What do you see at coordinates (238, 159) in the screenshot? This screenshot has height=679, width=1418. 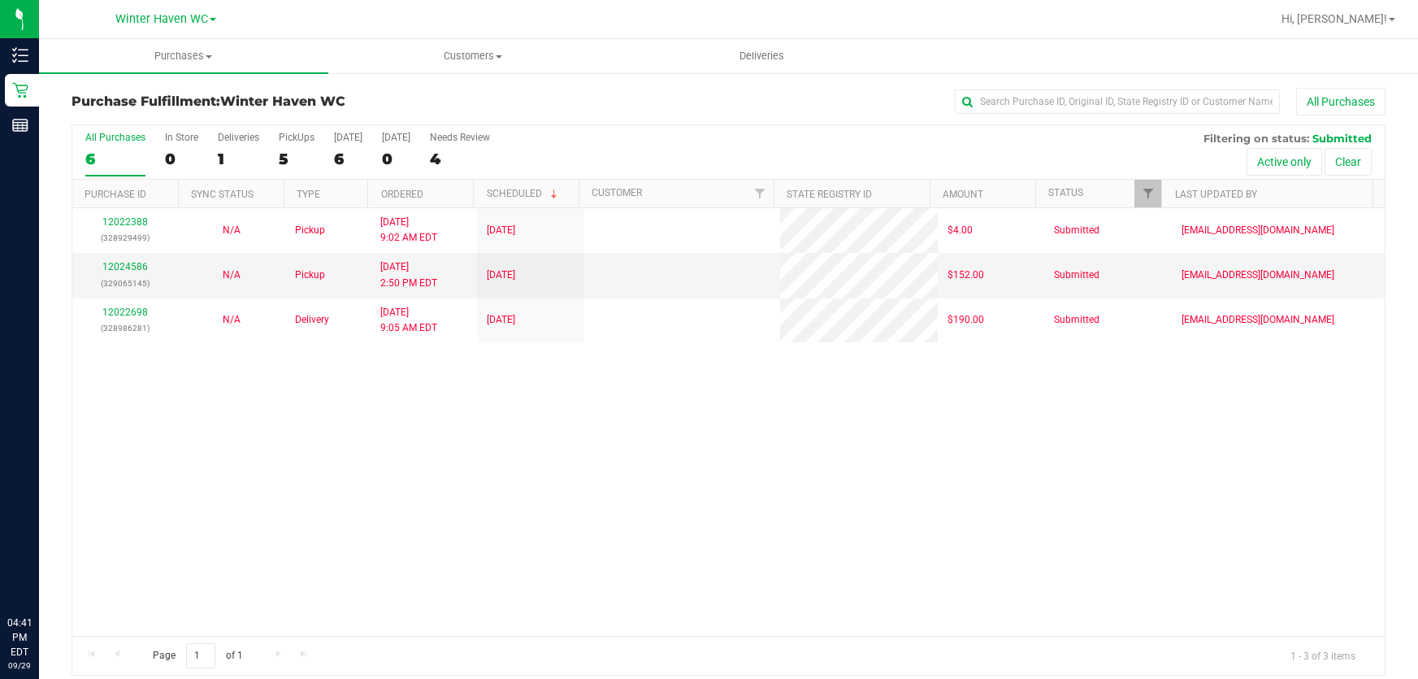 I see `div: 1` at bounding box center [238, 159].